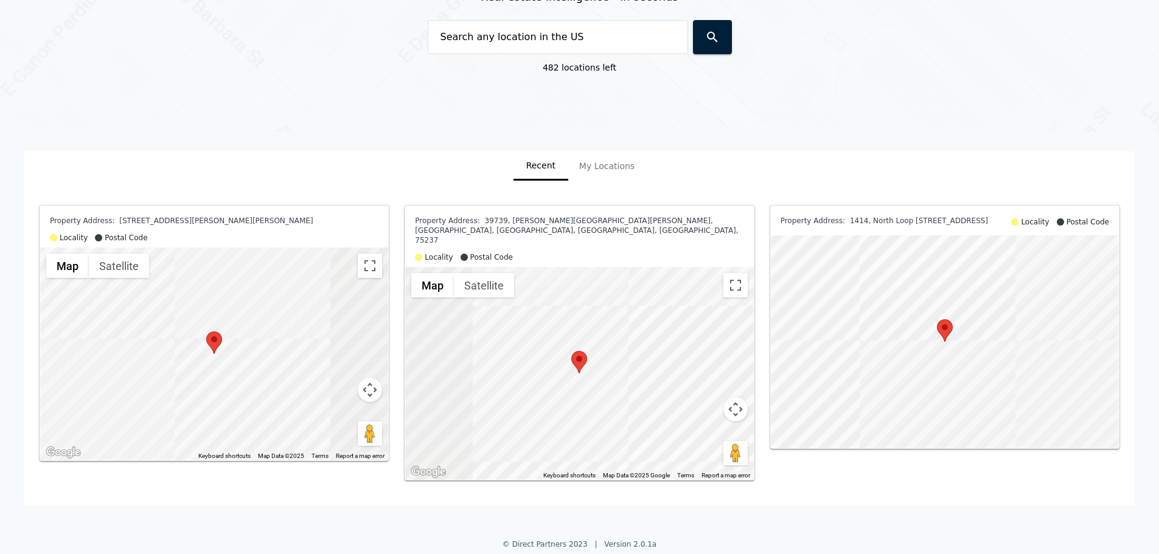  What do you see at coordinates (636, 475) in the screenshot?
I see `span: Map Data ©2025 Google` at bounding box center [636, 475].